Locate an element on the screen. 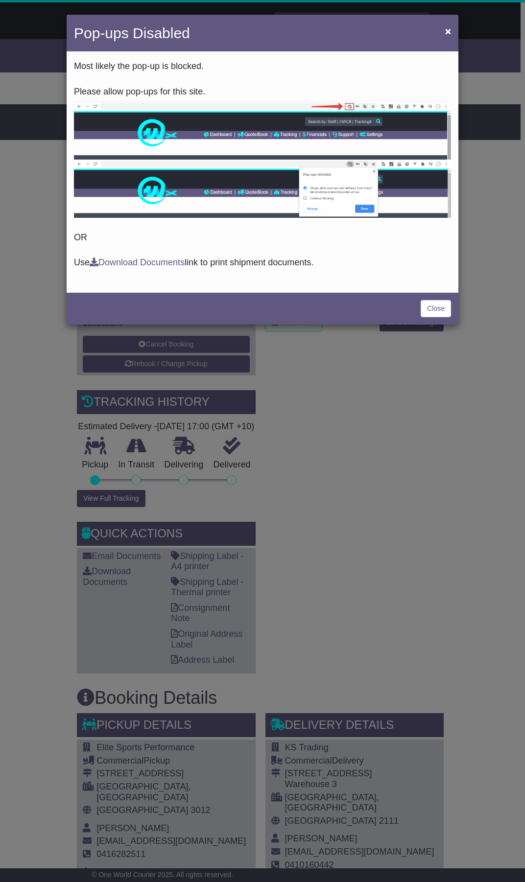 The width and height of the screenshot is (525, 882). img: allow-popup-1.png is located at coordinates (262, 131).